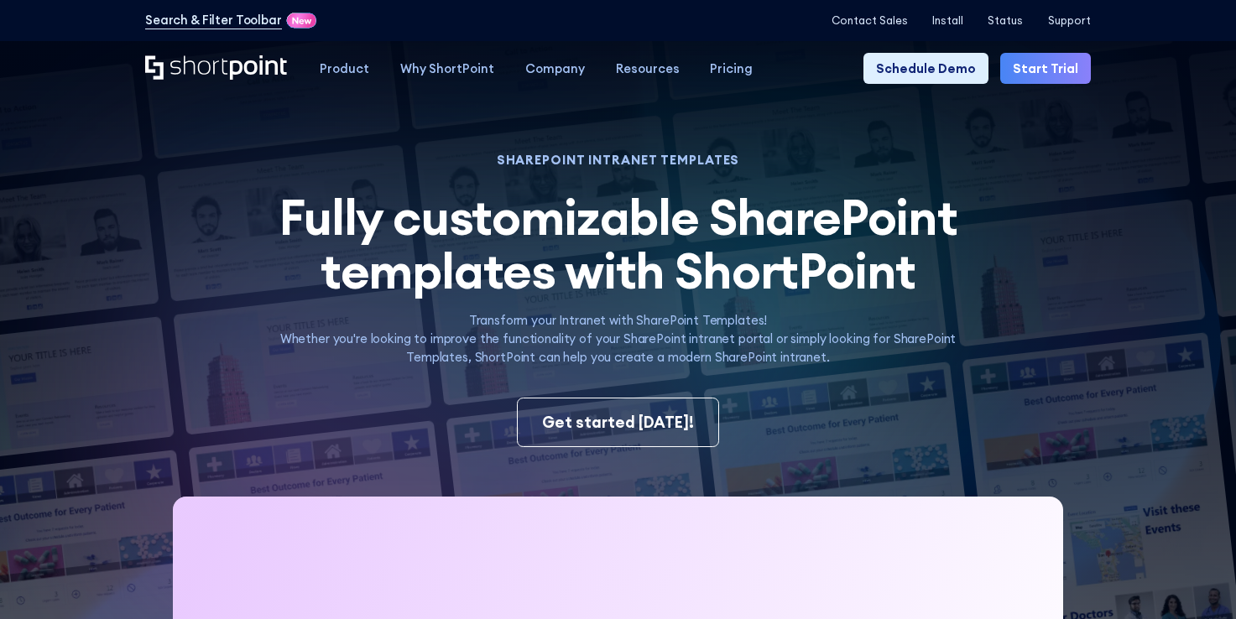 The image size is (1236, 619). Describe the element at coordinates (213, 20) in the screenshot. I see `a: Search & Filter Toolbar` at that location.